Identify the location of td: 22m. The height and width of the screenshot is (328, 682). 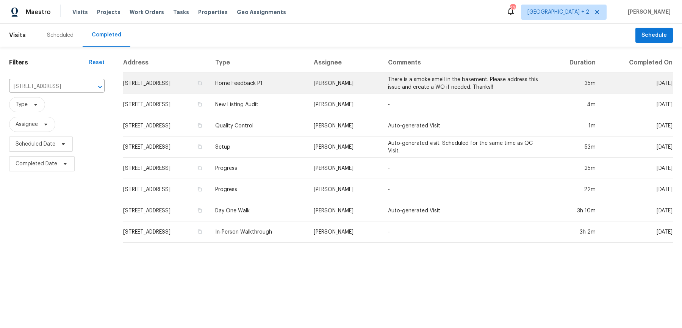
(574, 190).